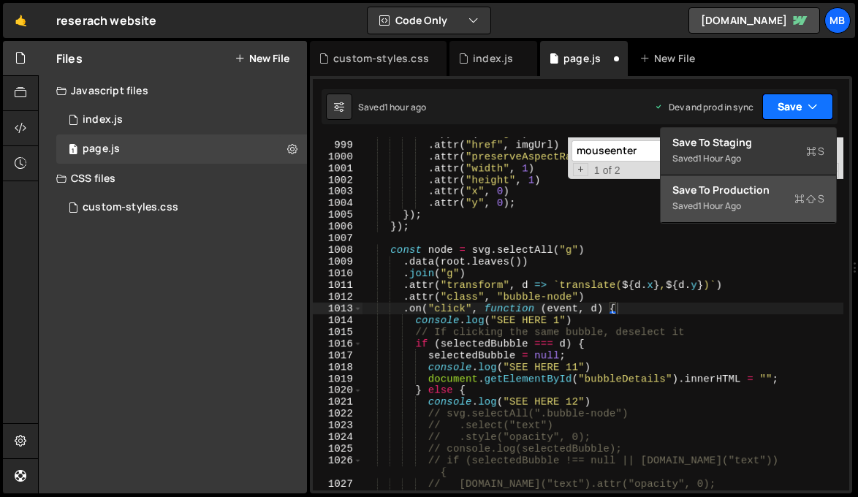 The height and width of the screenshot is (497, 858). I want to click on button: Save, so click(798, 107).